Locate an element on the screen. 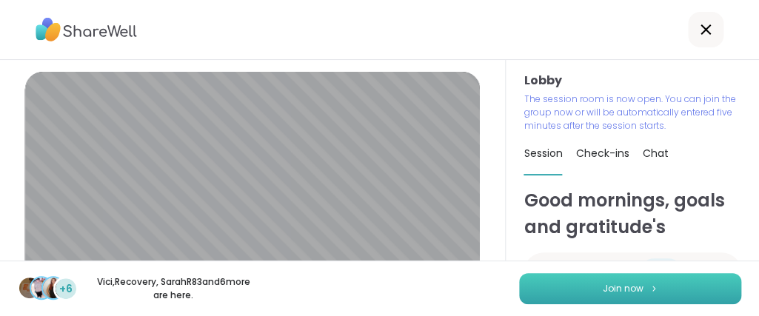 This screenshot has height=316, width=759. img: Vici is located at coordinates (30, 288).